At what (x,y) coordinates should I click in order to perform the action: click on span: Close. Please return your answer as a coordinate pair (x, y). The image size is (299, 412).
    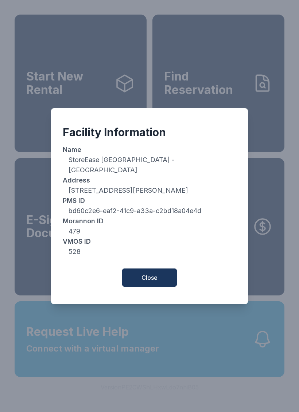
    Looking at the image, I should click on (149, 277).